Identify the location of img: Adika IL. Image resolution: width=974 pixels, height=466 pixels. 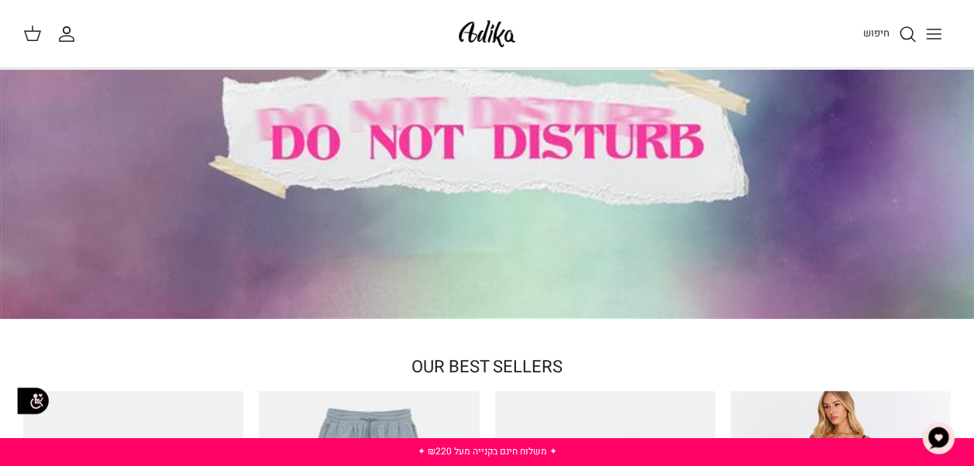
(486, 33).